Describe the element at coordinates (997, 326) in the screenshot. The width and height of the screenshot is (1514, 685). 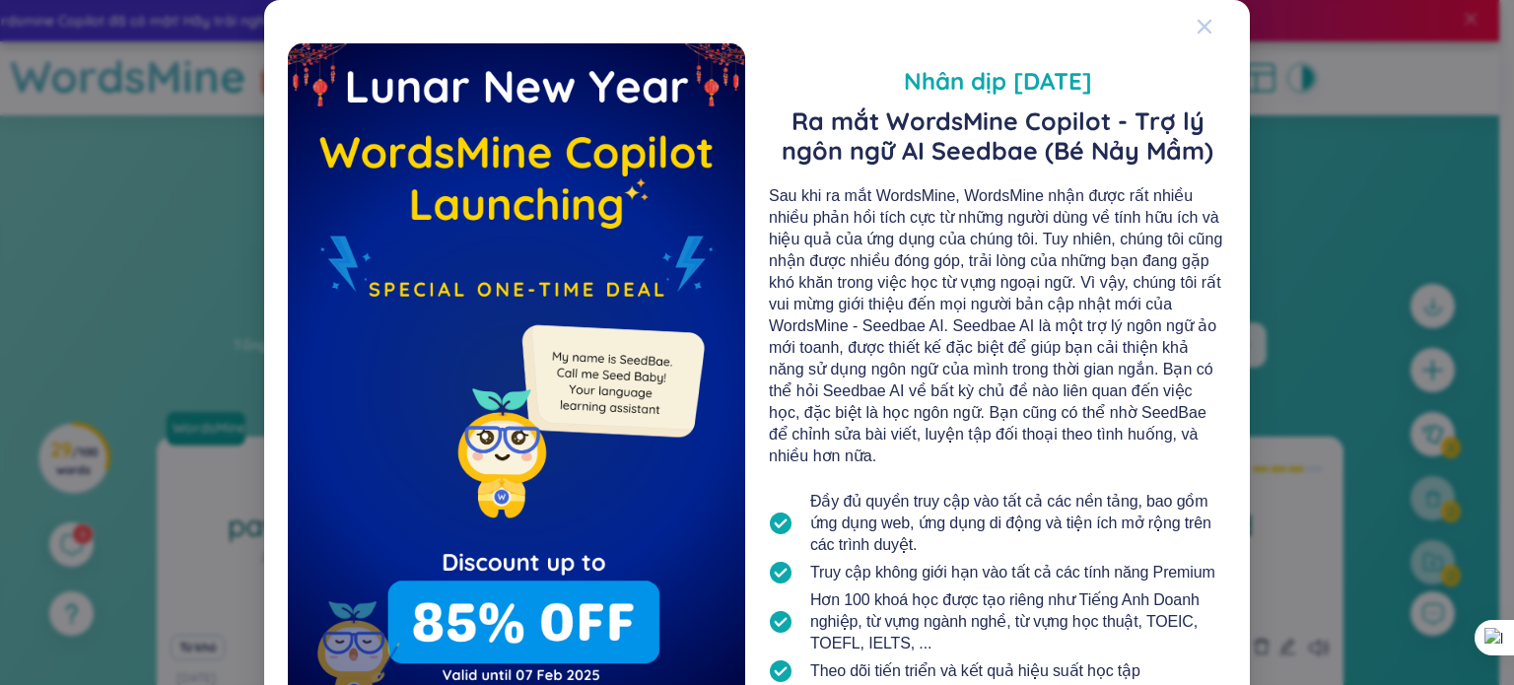
I see `div: Sau khi ra mắt WordsMine, WordsMine nhận được rất nhiều nhiều phản hồi tích cực từ những người dù...` at that location.